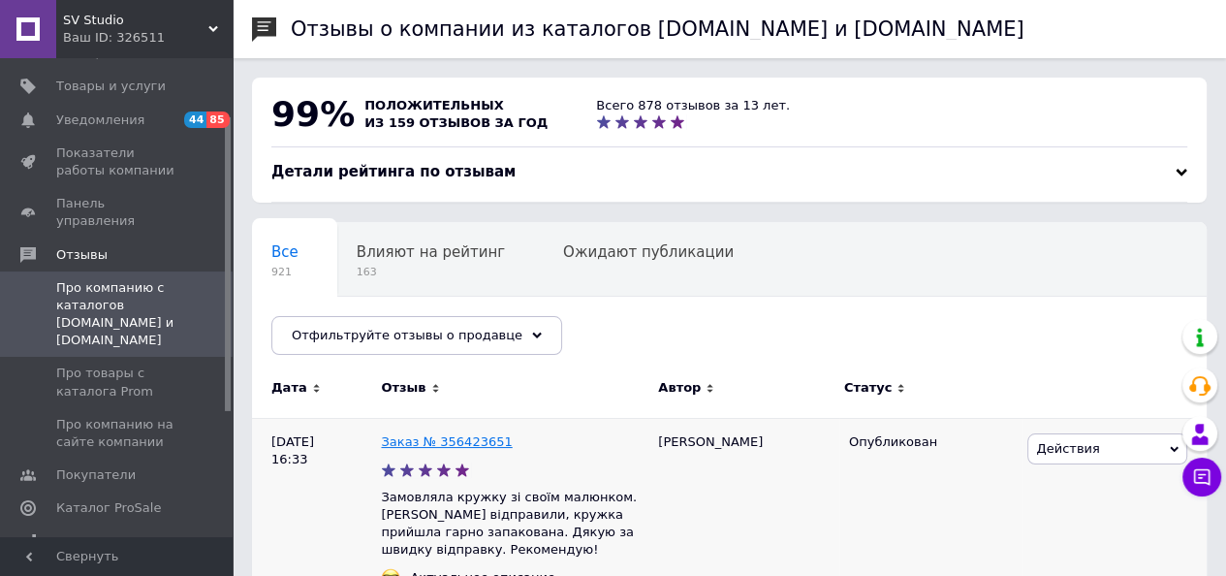 The image size is (1226, 576). Describe the element at coordinates (285, 271) in the screenshot. I see `span: 921` at that location.